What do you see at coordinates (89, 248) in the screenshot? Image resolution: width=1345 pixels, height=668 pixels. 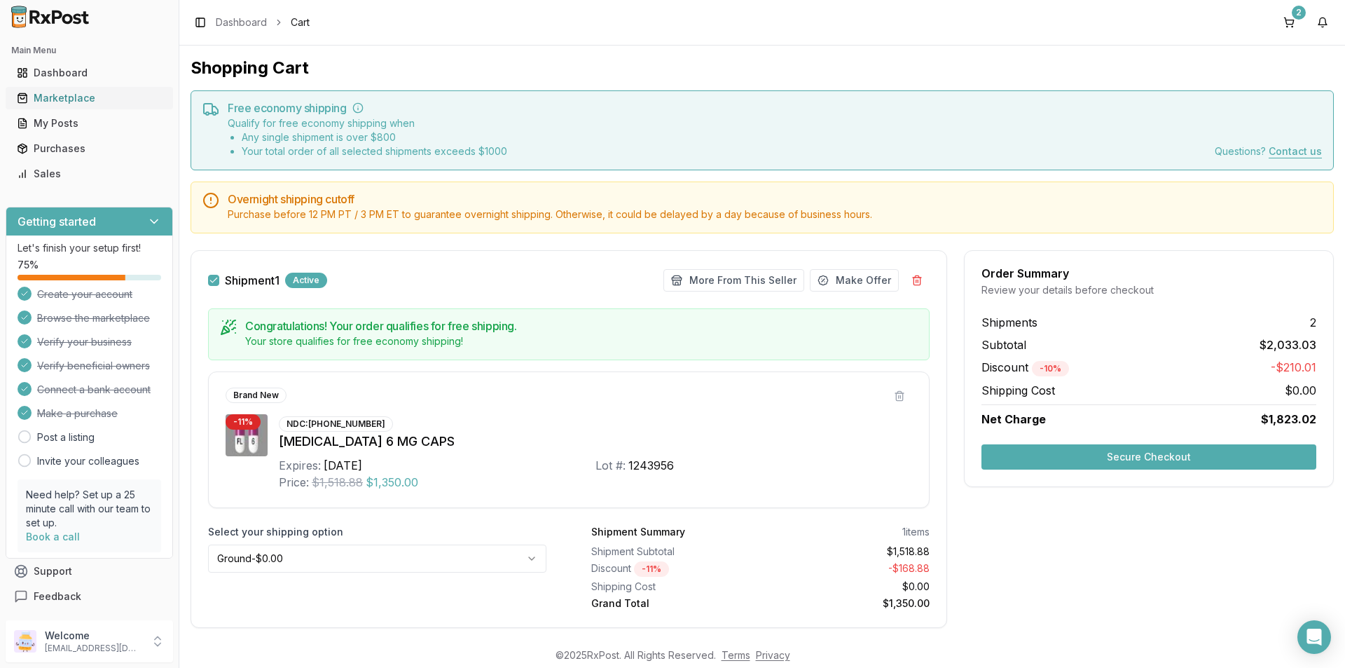 I see `p: Let's finish your setup first!` at bounding box center [89, 248].